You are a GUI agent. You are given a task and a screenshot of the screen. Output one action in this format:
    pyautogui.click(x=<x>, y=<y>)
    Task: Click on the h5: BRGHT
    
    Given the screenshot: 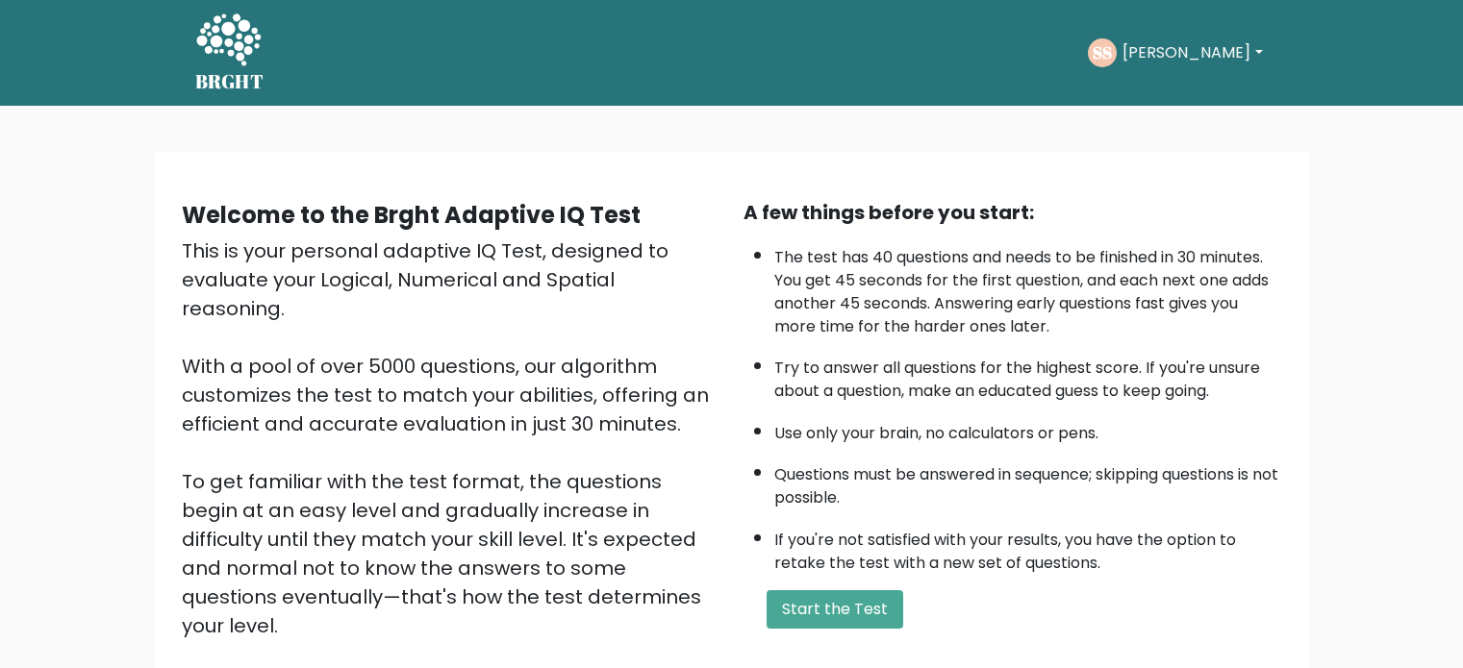 What is the action you would take?
    pyautogui.click(x=230, y=82)
    